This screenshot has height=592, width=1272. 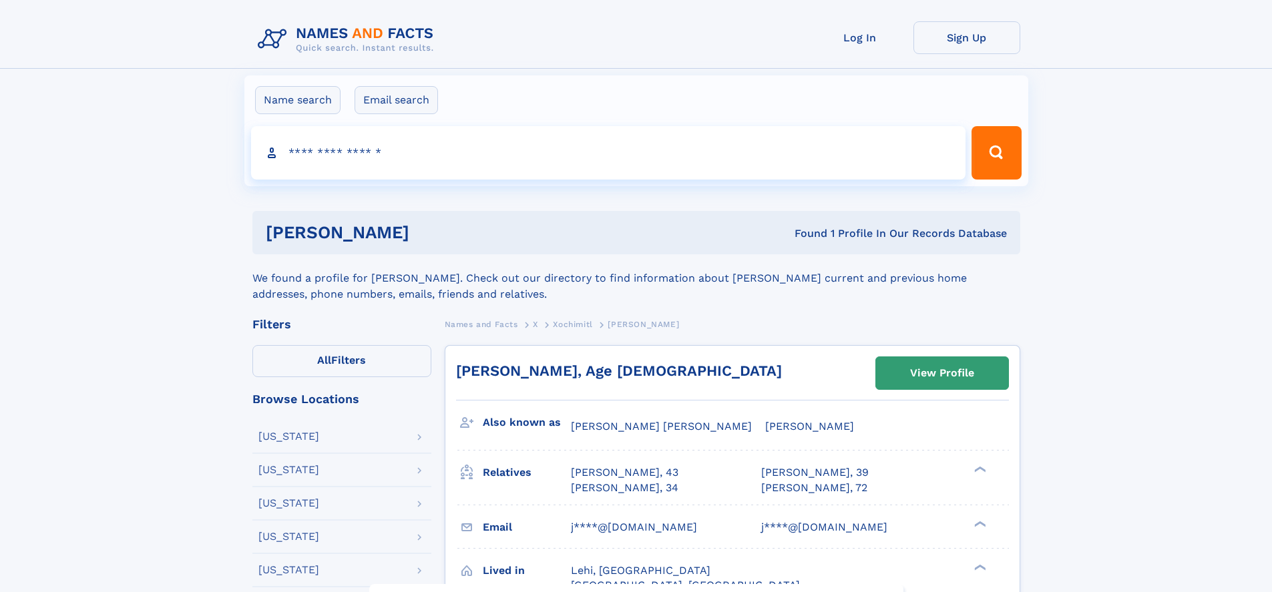 What do you see at coordinates (324, 360) in the screenshot?
I see `span: All` at bounding box center [324, 360].